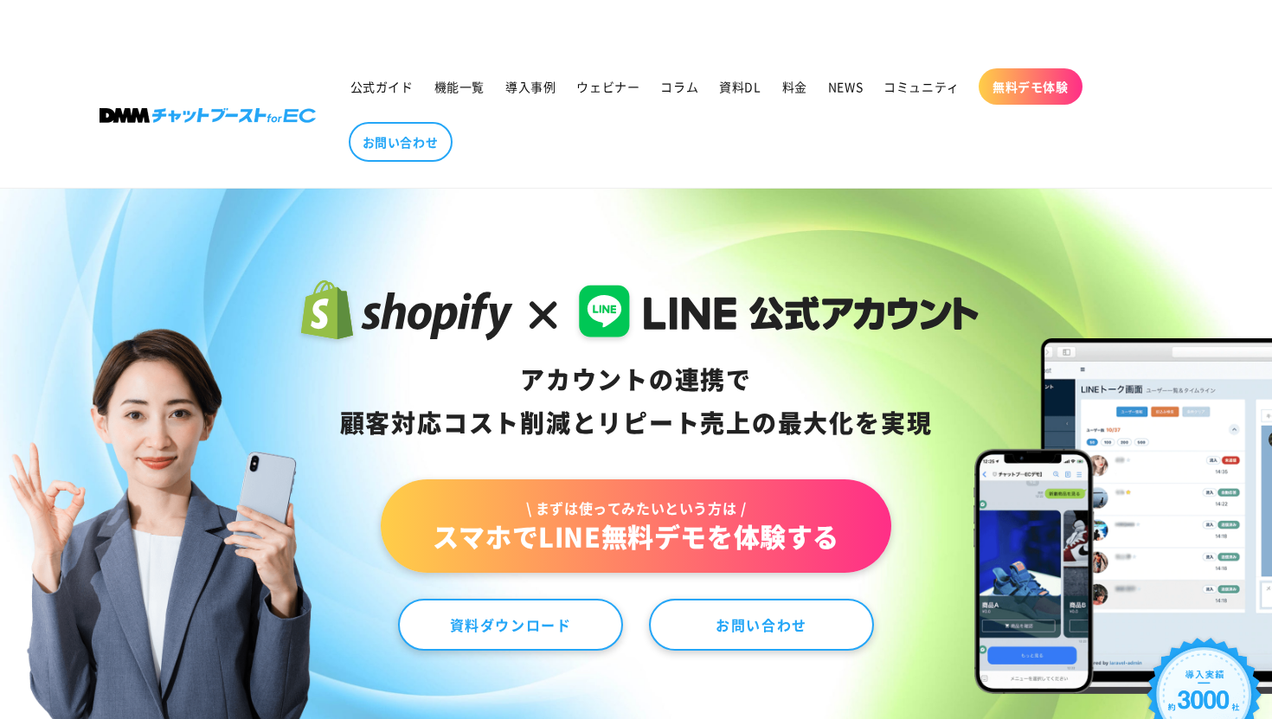  What do you see at coordinates (511, 625) in the screenshot?
I see `a: 資料ダウンロード` at bounding box center [511, 625].